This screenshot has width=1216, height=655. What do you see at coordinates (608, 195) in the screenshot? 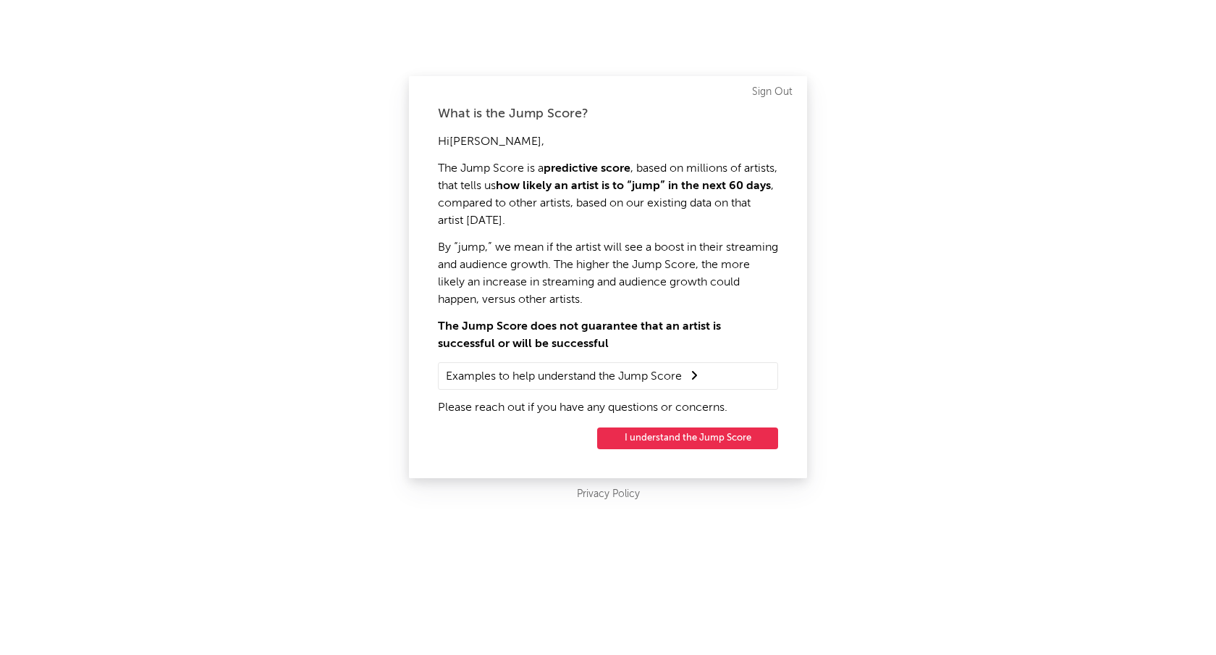
I see `p: The Jump Score is a , based on millions of artists, that tells us , compared to other artists, ba...` at bounding box center [608, 195].